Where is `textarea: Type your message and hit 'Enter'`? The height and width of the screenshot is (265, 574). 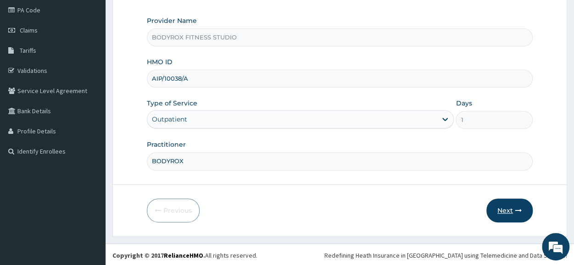 textarea: Type your message and hit 'Enter' is located at coordinates (89, 188).